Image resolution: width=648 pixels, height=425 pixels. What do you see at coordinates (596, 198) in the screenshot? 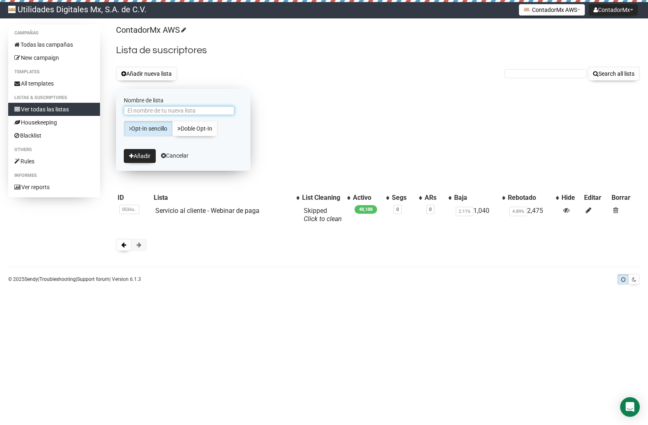
I see `th: Editar: No sort applied, sorting is disabled` at bounding box center [596, 198].